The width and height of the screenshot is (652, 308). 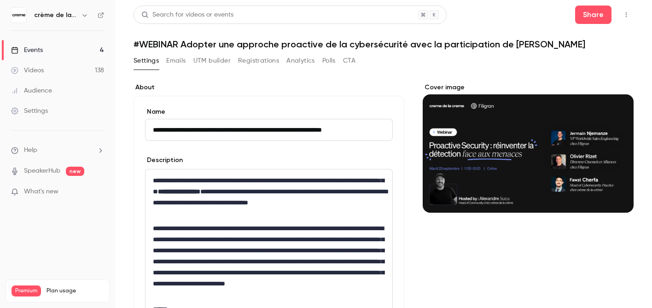 I want to click on span: Premium, so click(x=26, y=291).